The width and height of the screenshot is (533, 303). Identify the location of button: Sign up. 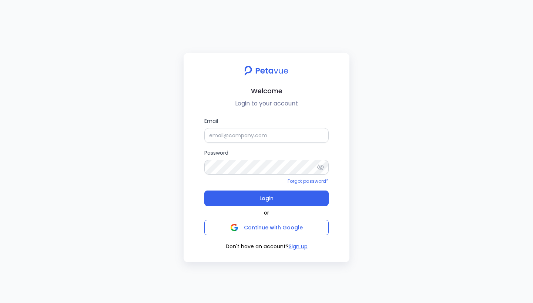
(298, 246).